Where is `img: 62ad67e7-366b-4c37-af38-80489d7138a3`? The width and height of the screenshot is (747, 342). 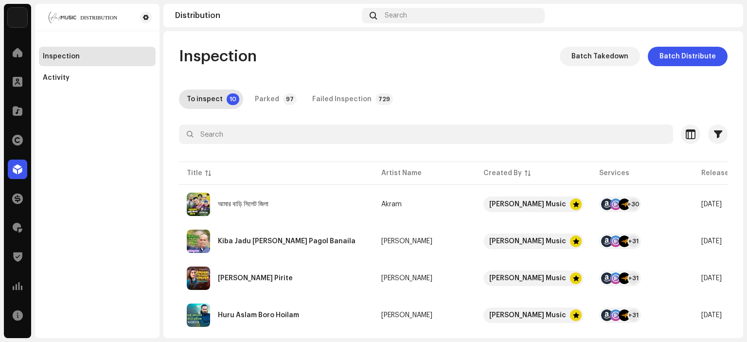
img: 62ad67e7-366b-4c37-af38-80489d7138a3 is located at coordinates (198, 241).